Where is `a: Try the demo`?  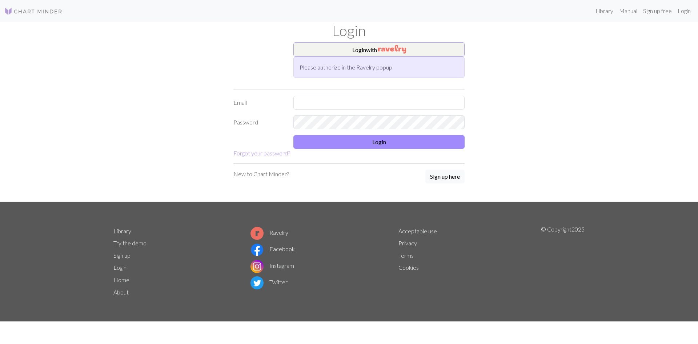
a: Try the demo is located at coordinates (130, 242).